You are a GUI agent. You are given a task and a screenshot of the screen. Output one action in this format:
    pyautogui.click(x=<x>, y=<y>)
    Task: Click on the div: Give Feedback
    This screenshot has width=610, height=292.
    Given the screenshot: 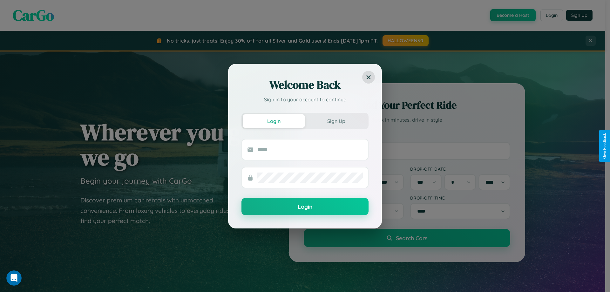 What is the action you would take?
    pyautogui.click(x=604, y=146)
    